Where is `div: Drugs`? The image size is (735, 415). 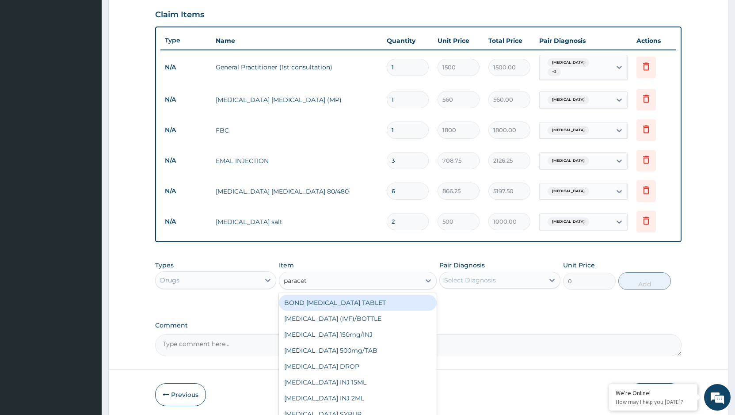 div: Drugs is located at coordinates (170, 280).